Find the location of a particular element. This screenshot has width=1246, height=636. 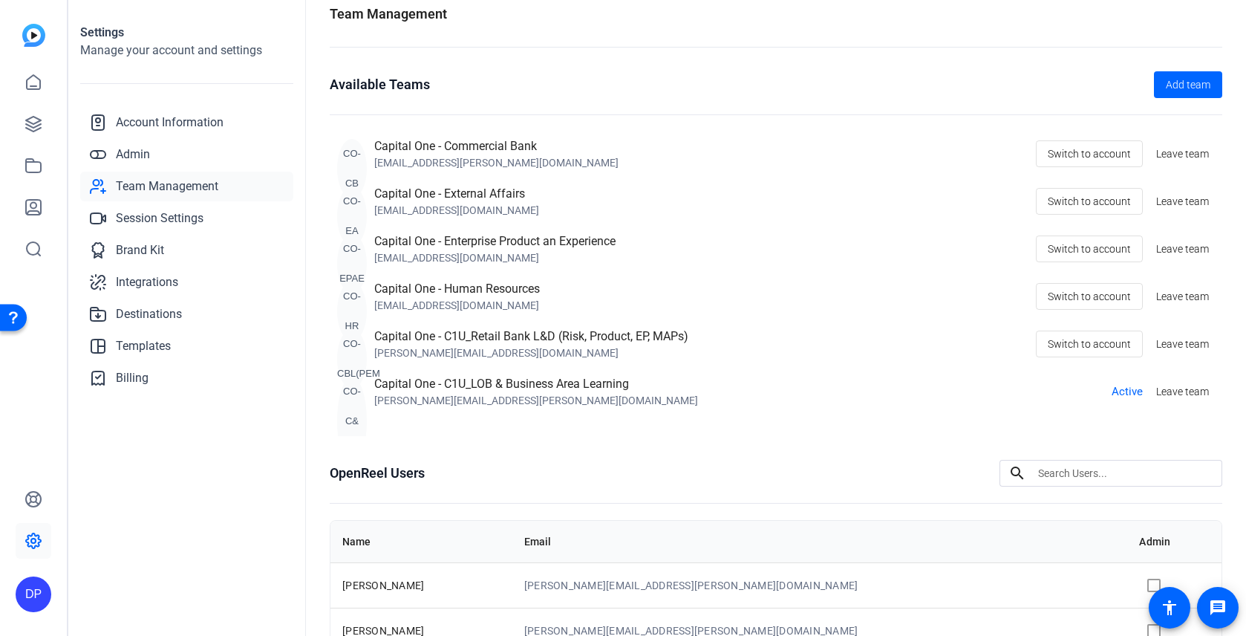

span: Integrations is located at coordinates (147, 282).